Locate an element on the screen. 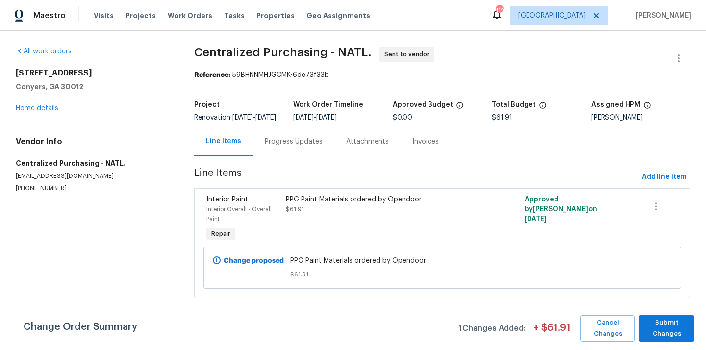  button: Submit Changes is located at coordinates (666, 328).